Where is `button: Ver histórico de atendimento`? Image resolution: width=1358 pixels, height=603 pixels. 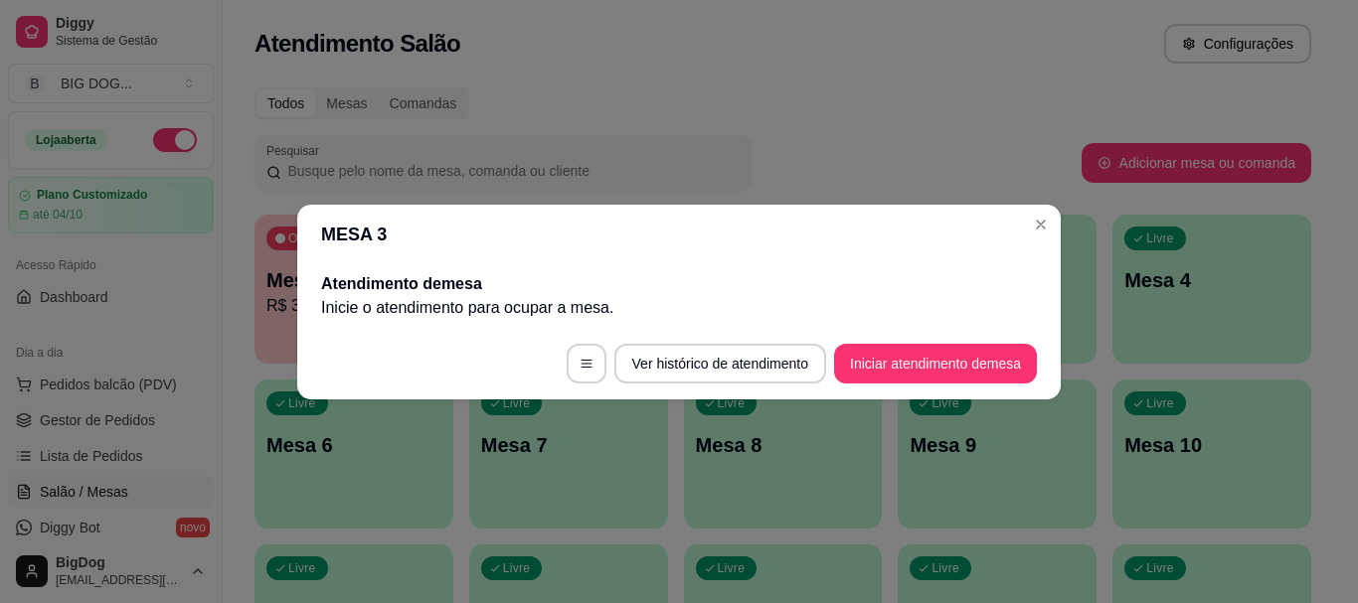
button: Ver histórico de atendimento is located at coordinates (720, 364).